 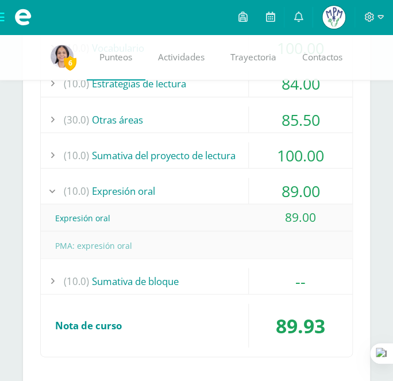 What do you see at coordinates (253, 57) in the screenshot?
I see `a: Trayectoria` at bounding box center [253, 57].